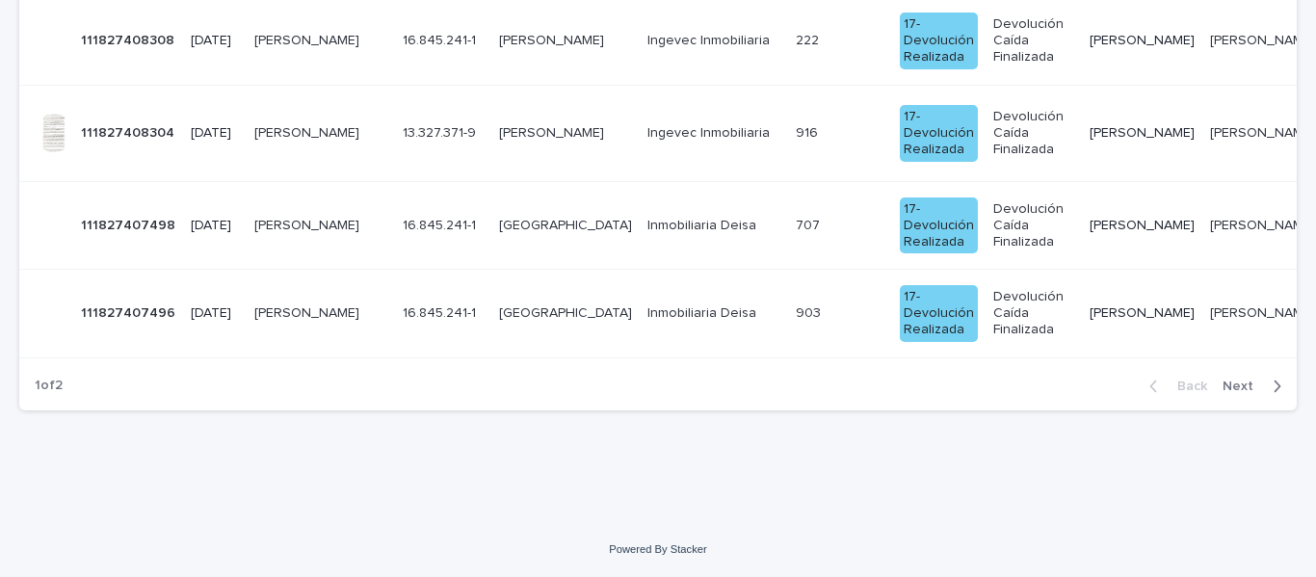  What do you see at coordinates (1256, 386) in the screenshot?
I see `button: Next` at bounding box center [1256, 386].